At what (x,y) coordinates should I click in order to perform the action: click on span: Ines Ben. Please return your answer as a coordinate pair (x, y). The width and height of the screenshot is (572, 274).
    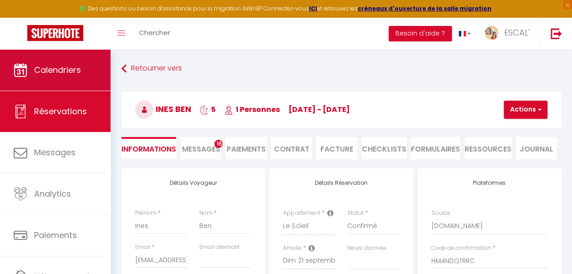
    Looking at the image, I should click on (163, 109).